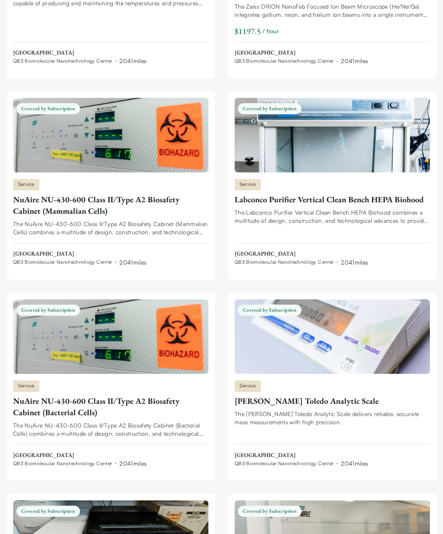 This screenshot has width=443, height=534. What do you see at coordinates (332, 135) in the screenshot?
I see `img: Labconco Purifier Vertical Clean Bench HEPA Biohood` at bounding box center [332, 135].